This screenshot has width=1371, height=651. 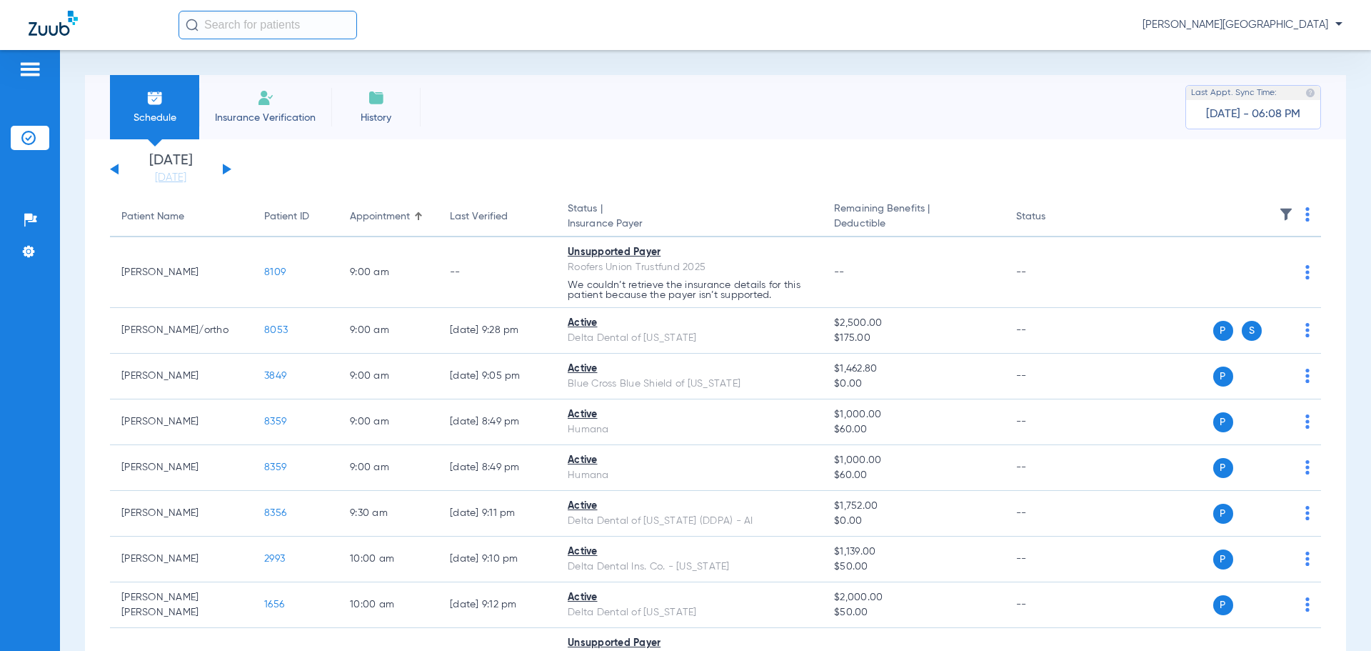 I want to click on span: 8109, so click(x=275, y=272).